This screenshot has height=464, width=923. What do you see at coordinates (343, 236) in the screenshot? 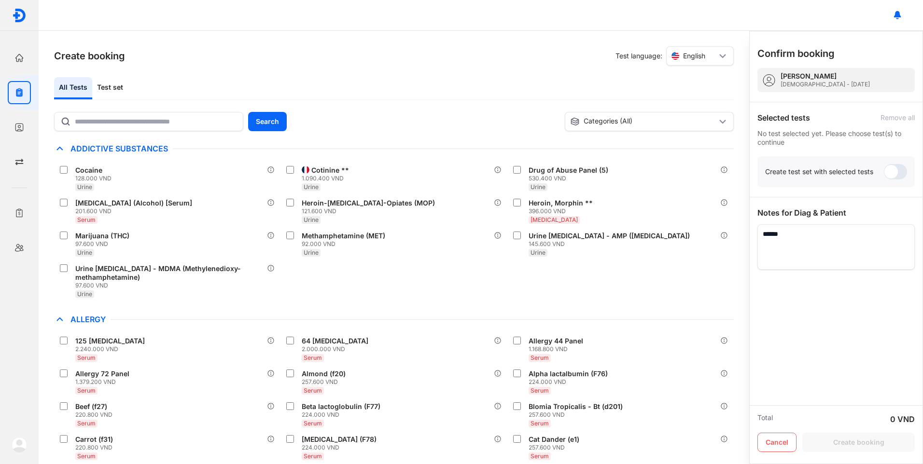
I see `div: Methamphetamine (MET)` at bounding box center [343, 236].